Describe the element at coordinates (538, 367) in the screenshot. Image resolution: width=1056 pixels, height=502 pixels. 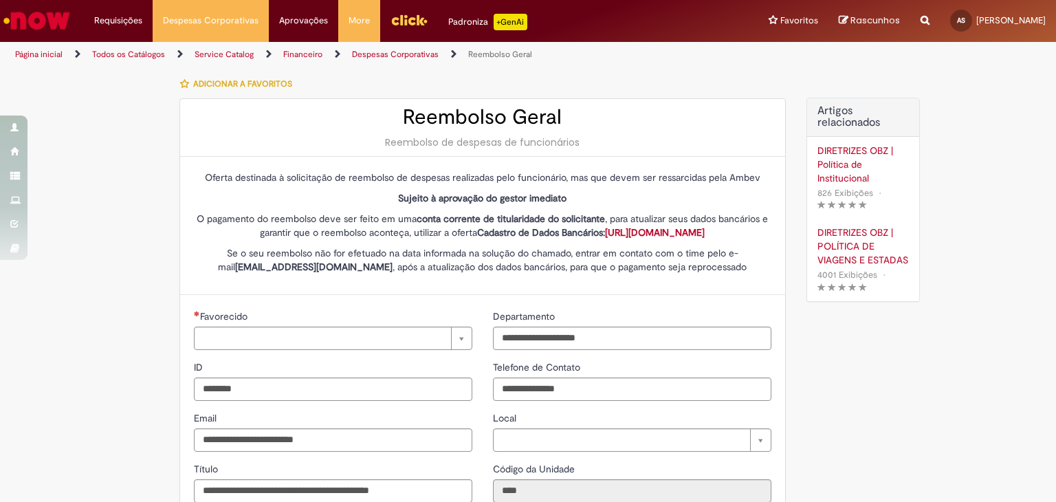
I see `span: Telefone de Contato` at that location.